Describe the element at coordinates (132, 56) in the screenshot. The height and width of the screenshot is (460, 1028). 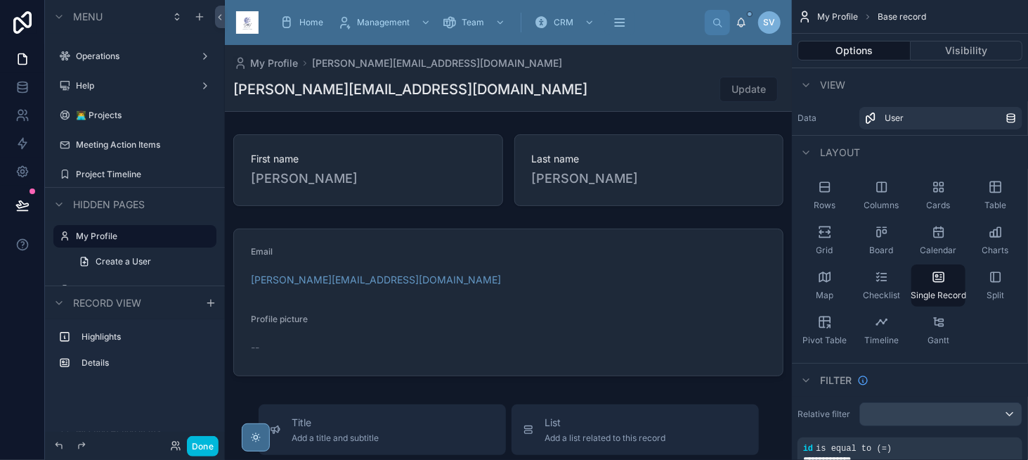
I see `a: Operations` at that location.